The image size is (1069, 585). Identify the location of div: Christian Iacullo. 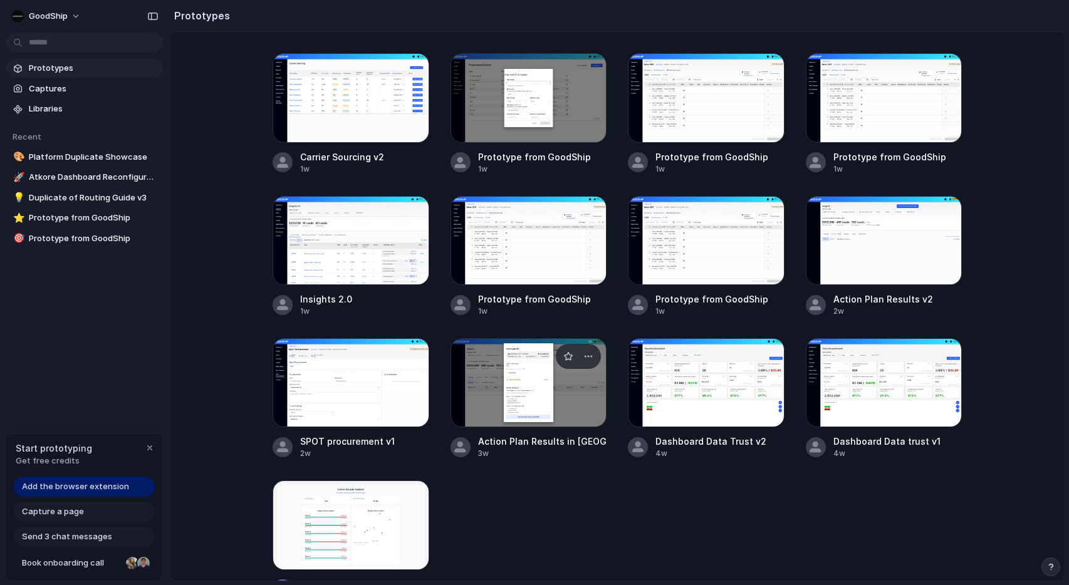
(144, 564).